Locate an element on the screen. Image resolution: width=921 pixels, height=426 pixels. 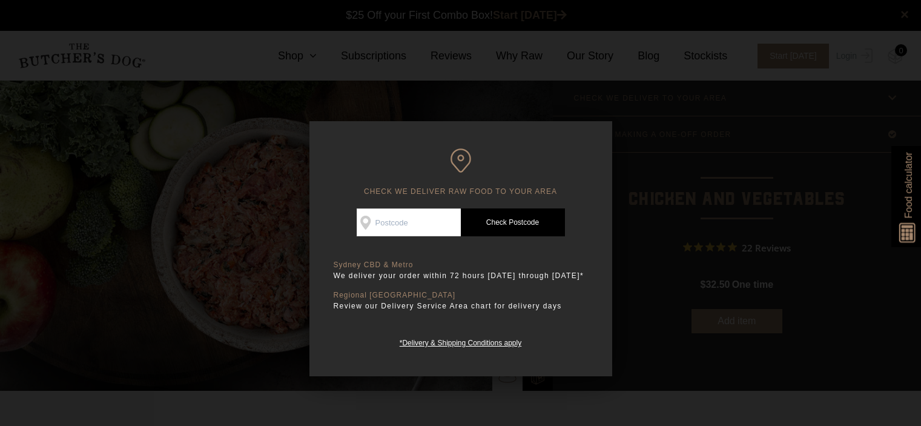
a: Check Postcode is located at coordinates (513, 222).